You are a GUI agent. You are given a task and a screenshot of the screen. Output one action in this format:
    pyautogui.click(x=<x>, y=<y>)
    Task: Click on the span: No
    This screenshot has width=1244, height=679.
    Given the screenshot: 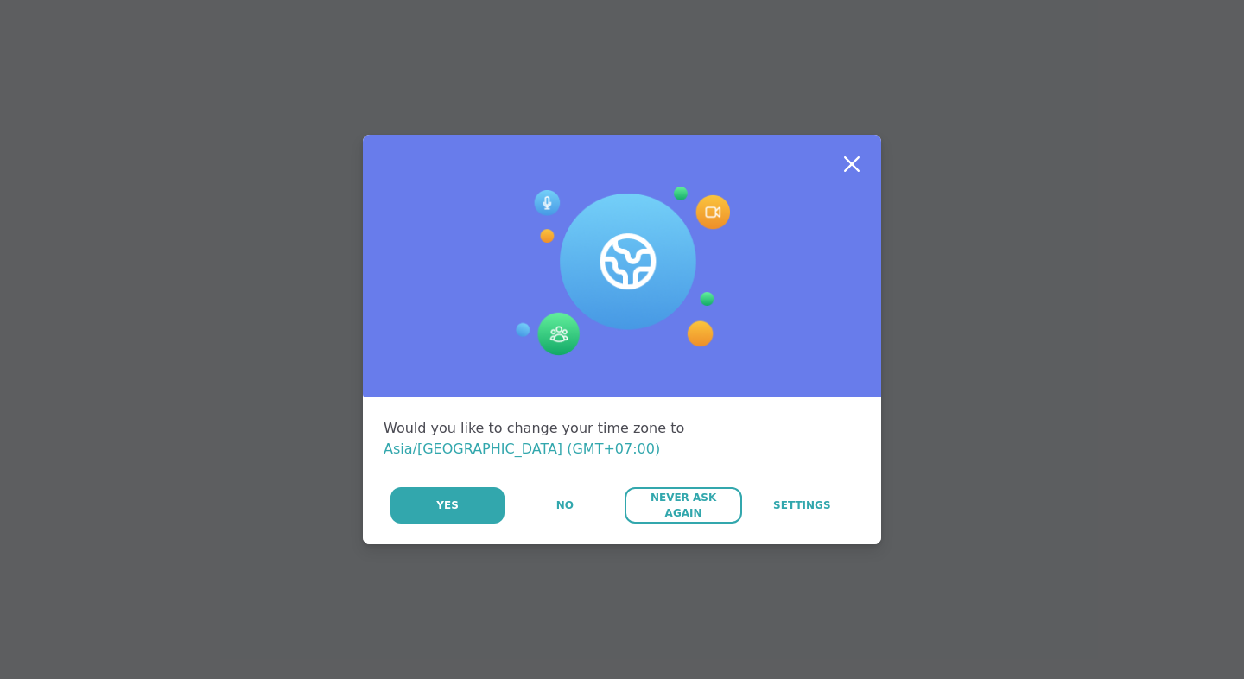 What is the action you would take?
    pyautogui.click(x=565, y=505)
    